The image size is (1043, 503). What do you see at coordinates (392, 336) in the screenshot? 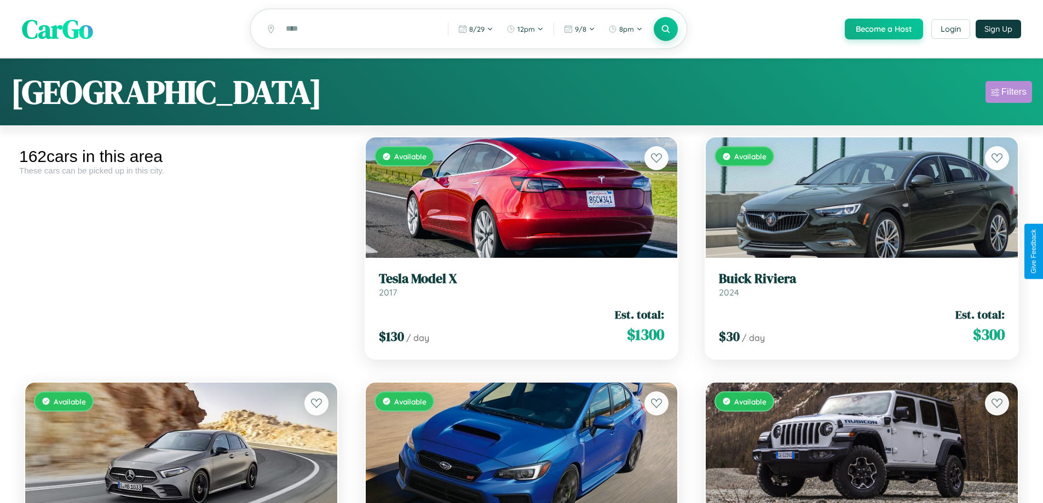
I see `span: $ 130` at bounding box center [392, 336].